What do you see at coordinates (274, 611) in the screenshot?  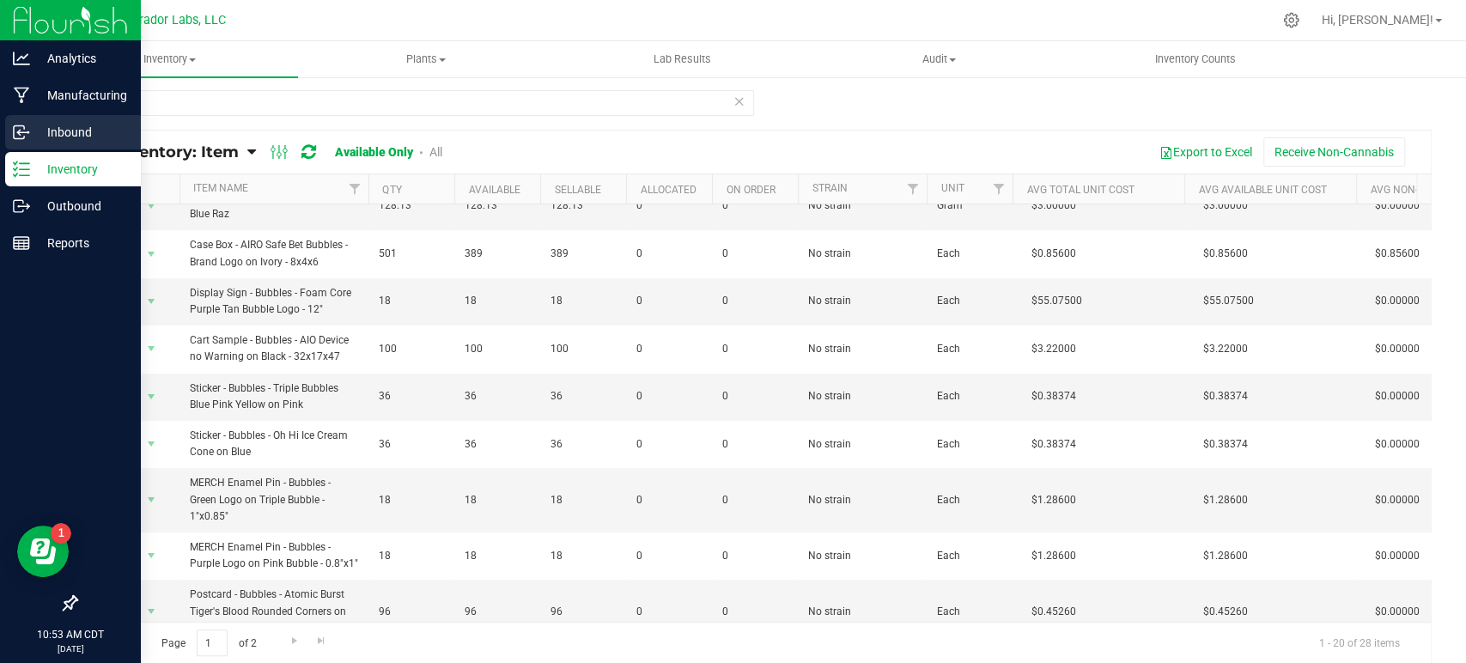 I see `span: Postcard - Bubbles - Atomic Burst Tiger's Blood Rounded Corners on White - 4.2x5.5in` at bounding box center [274, 611].